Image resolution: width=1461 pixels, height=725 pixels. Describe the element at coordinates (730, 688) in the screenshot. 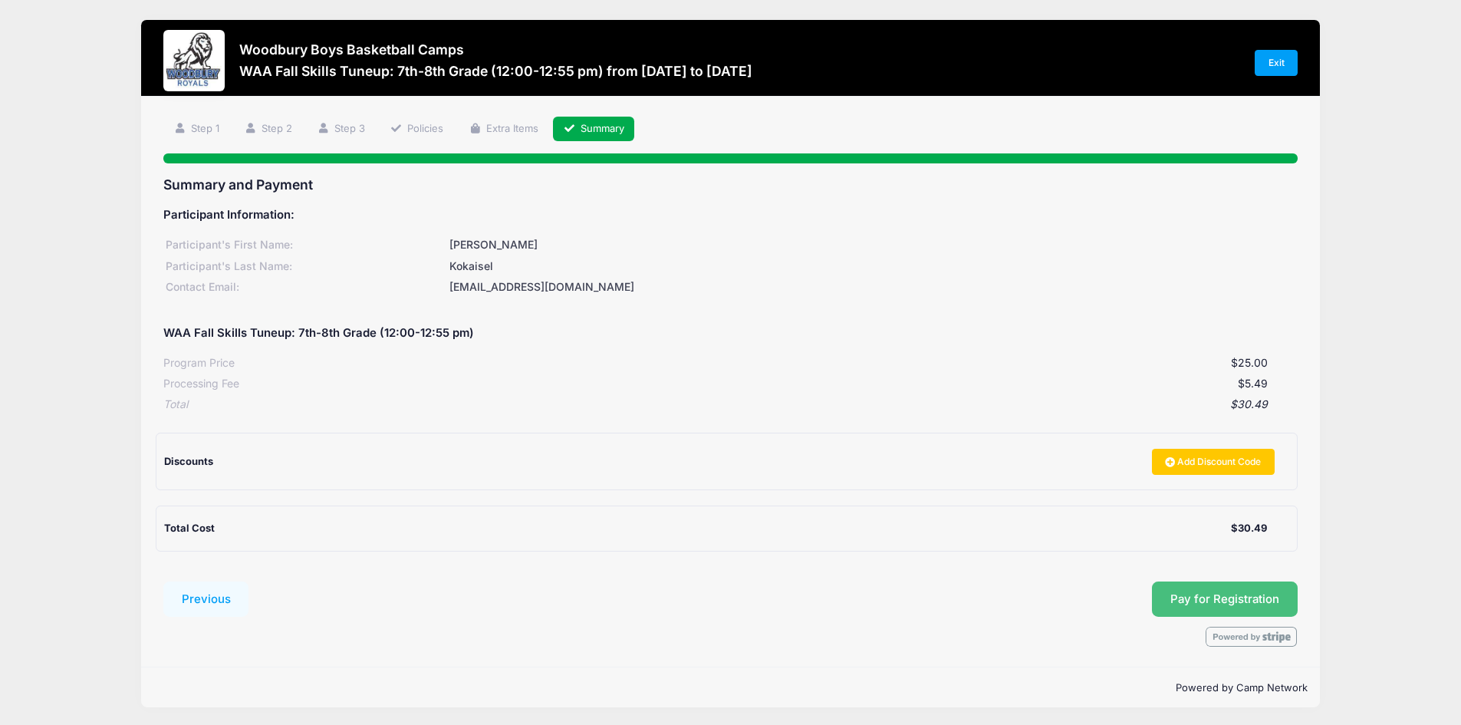

I see `p: Powered by Camp Network` at that location.